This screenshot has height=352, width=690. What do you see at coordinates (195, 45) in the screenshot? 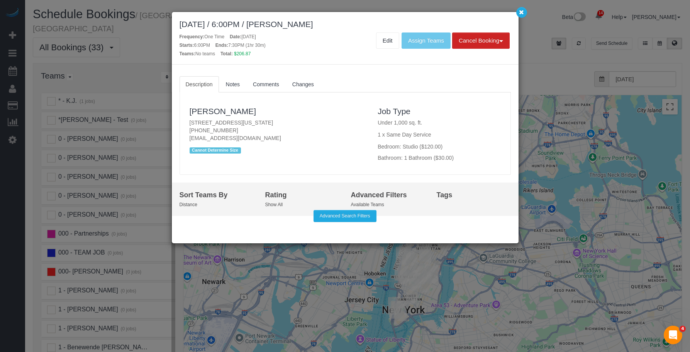
I see `div: 6:00PM` at bounding box center [195, 45].